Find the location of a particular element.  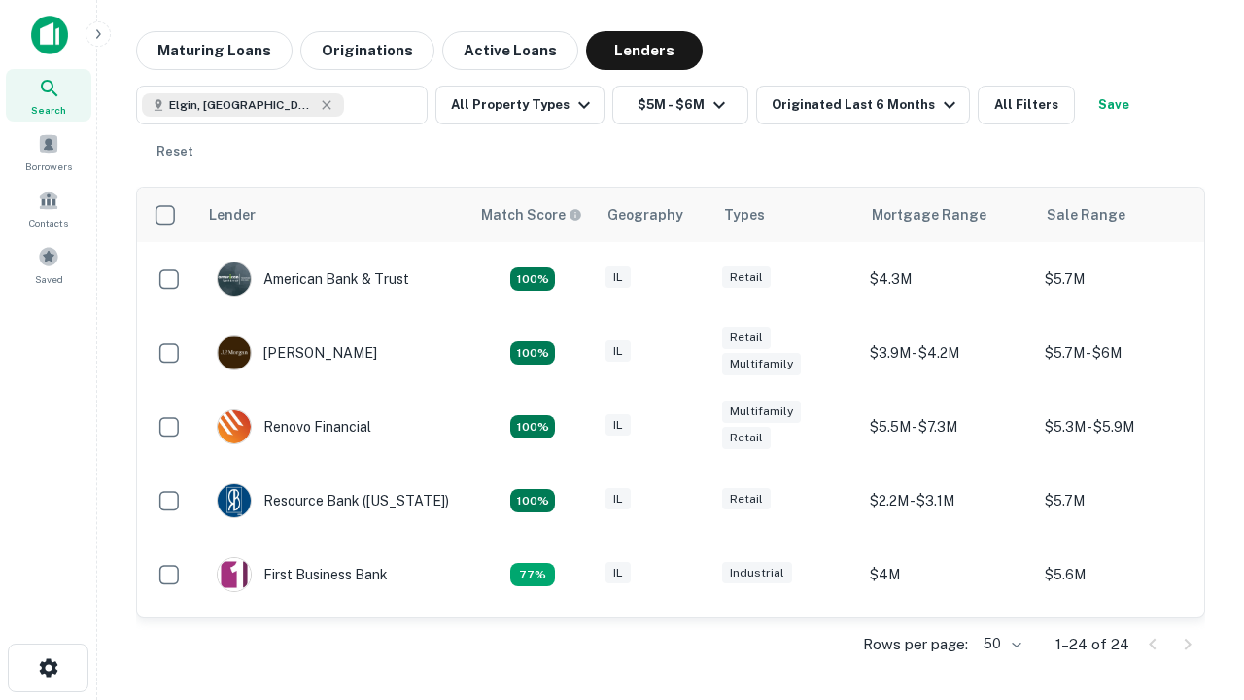

button: All Property Types is located at coordinates (520, 105).